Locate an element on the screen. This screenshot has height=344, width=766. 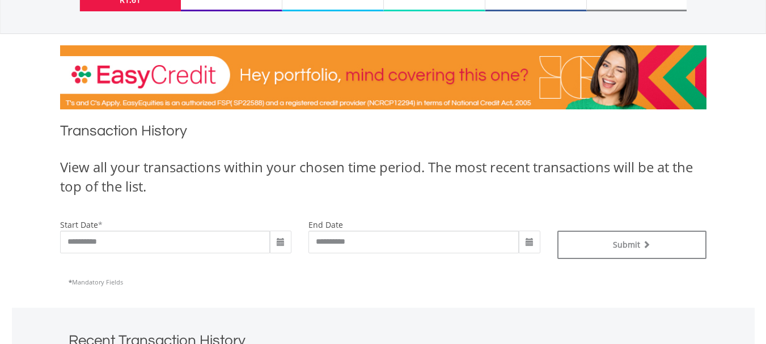
label: end date is located at coordinates (325, 224).